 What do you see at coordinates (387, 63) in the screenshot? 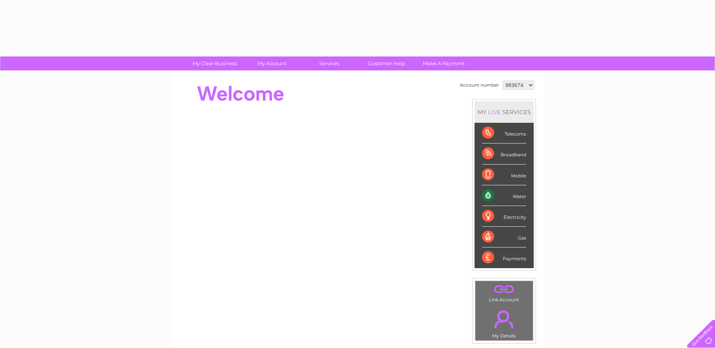
I see `a: Customer Help` at bounding box center [387, 63].